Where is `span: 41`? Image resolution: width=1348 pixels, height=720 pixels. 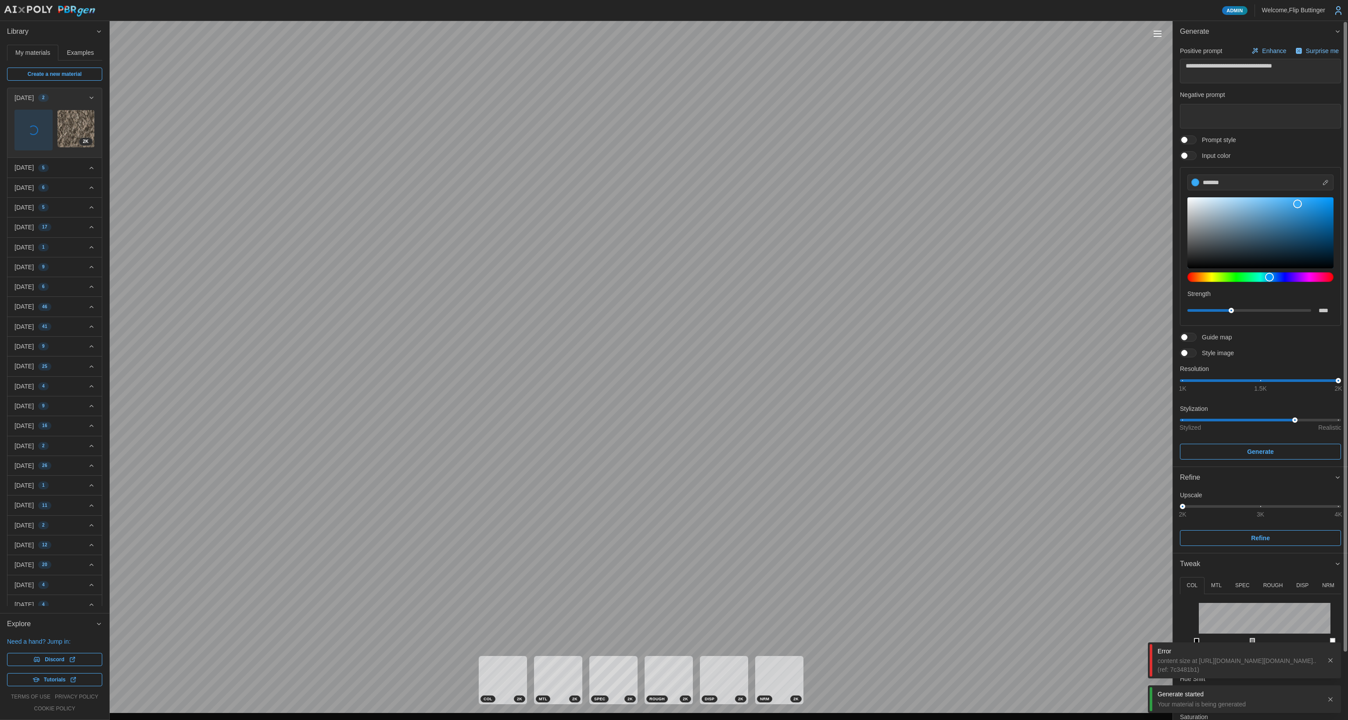 span: 41 is located at coordinates (45, 327).